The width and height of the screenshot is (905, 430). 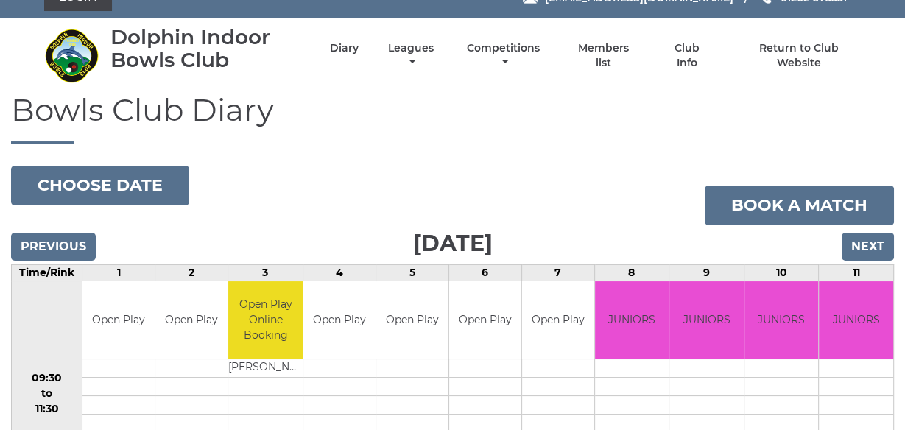 What do you see at coordinates (799, 205) in the screenshot?
I see `a: Book a match` at bounding box center [799, 205].